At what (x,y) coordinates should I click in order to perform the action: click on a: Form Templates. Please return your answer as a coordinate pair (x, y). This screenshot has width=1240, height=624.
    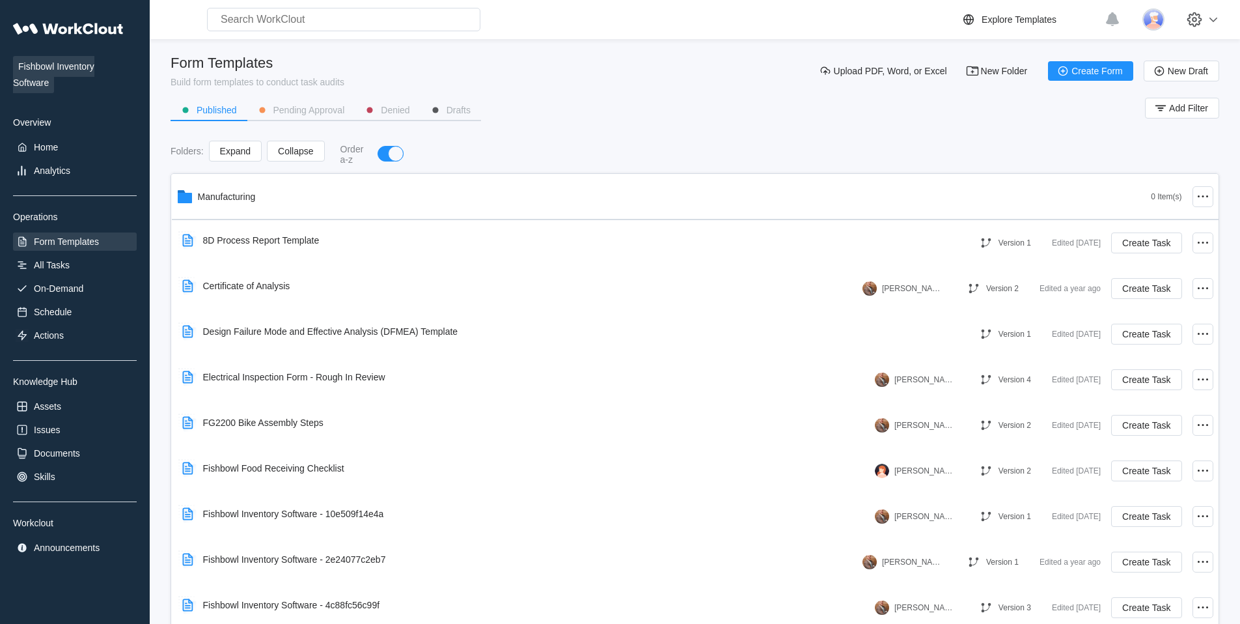
    Looking at the image, I should click on (75, 242).